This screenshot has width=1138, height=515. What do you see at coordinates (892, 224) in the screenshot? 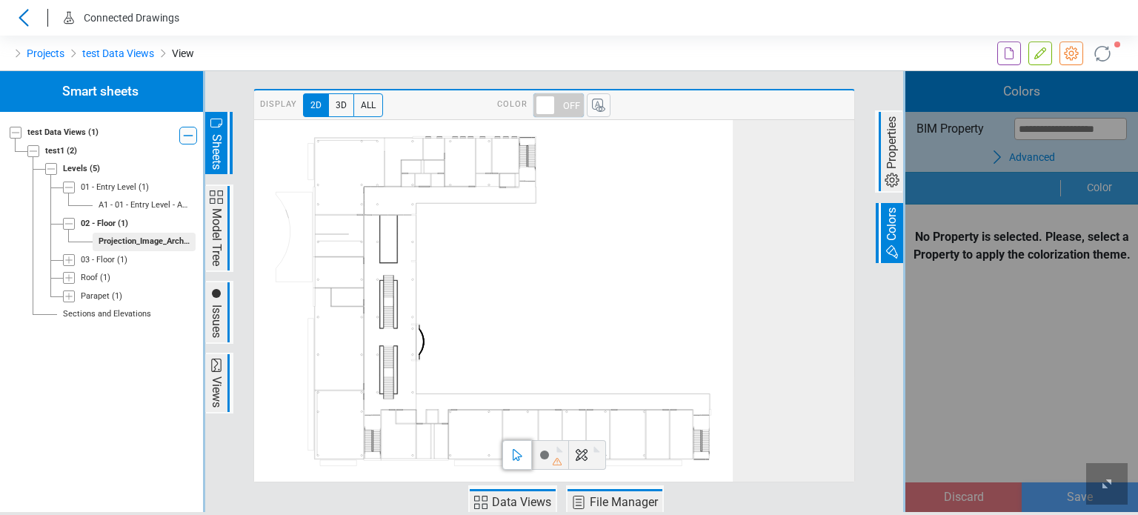
I see `span: Colors` at bounding box center [892, 224].